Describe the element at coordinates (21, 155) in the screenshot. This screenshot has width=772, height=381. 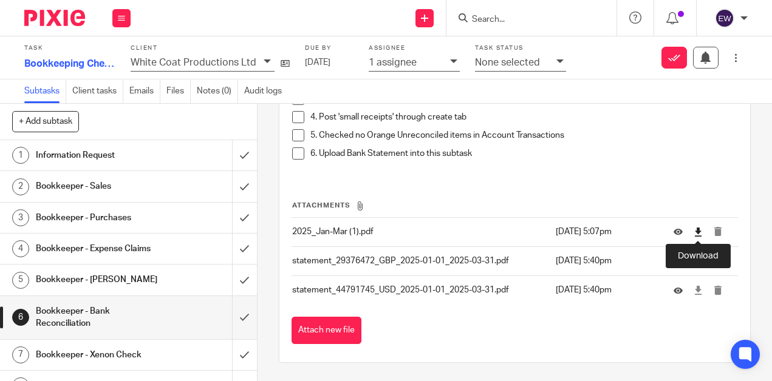
I see `div: 1` at that location.